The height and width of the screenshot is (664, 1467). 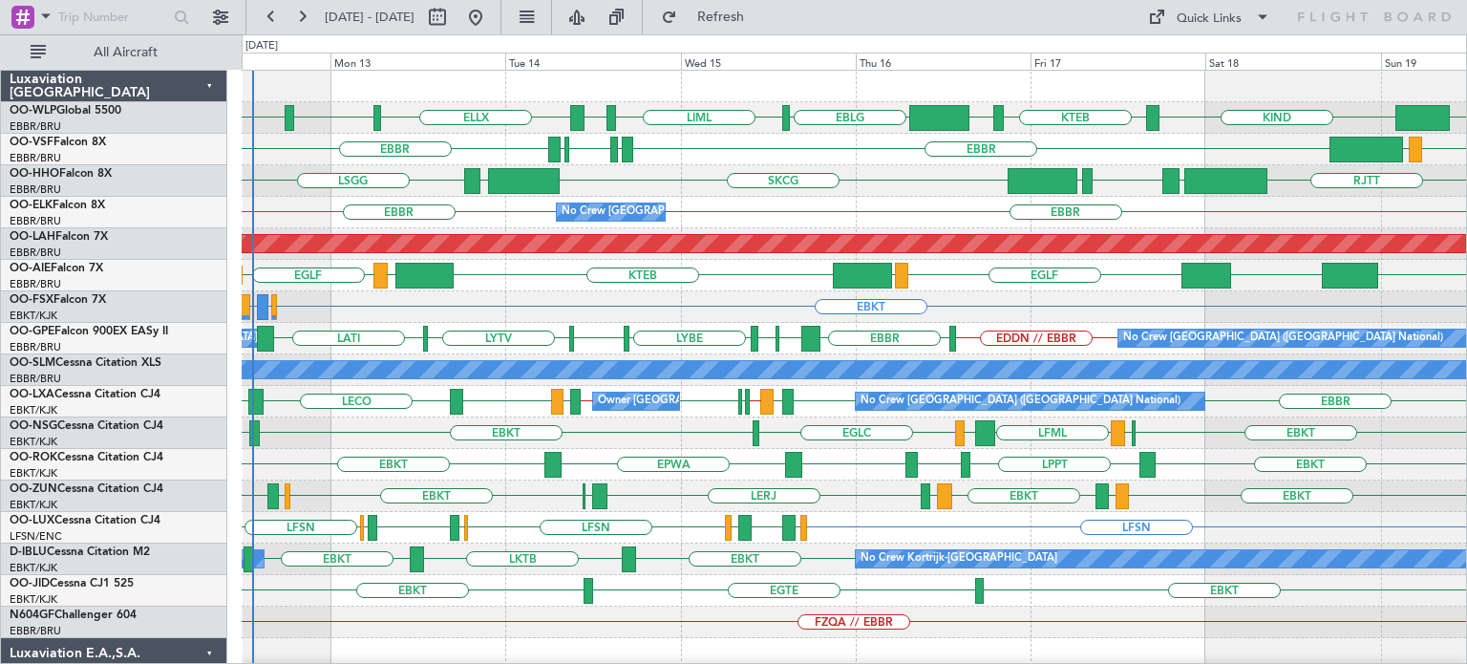 I want to click on span: OO-JID, so click(x=30, y=584).